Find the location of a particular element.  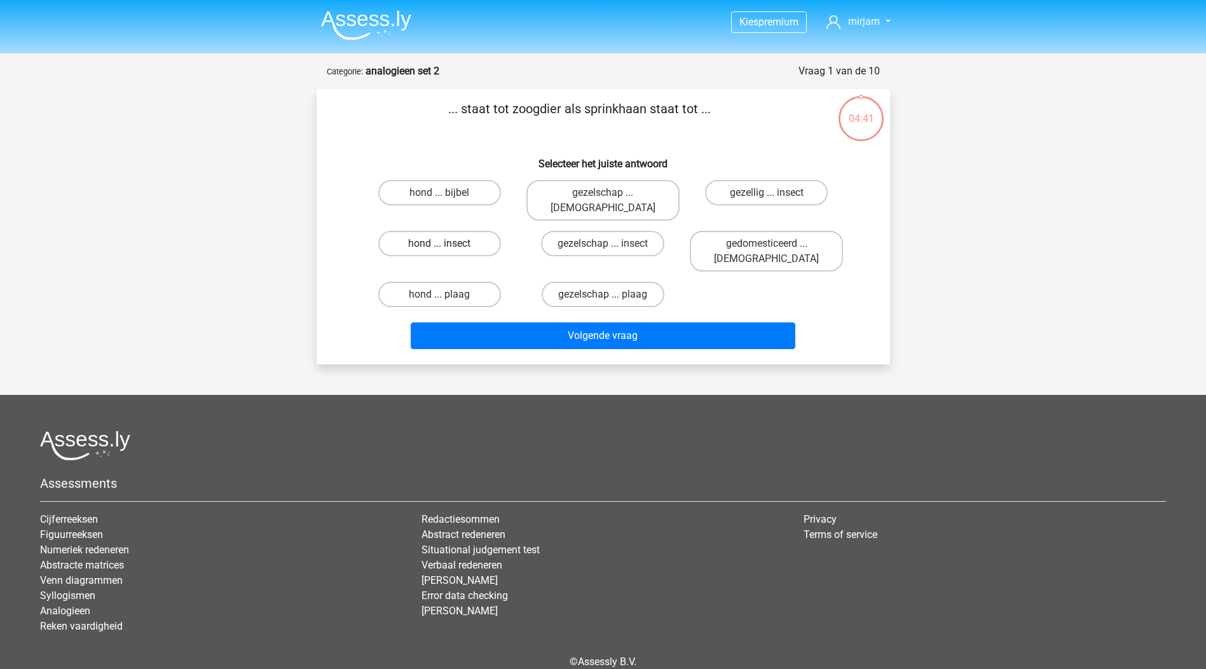

img: Assessly is located at coordinates (366, 25).